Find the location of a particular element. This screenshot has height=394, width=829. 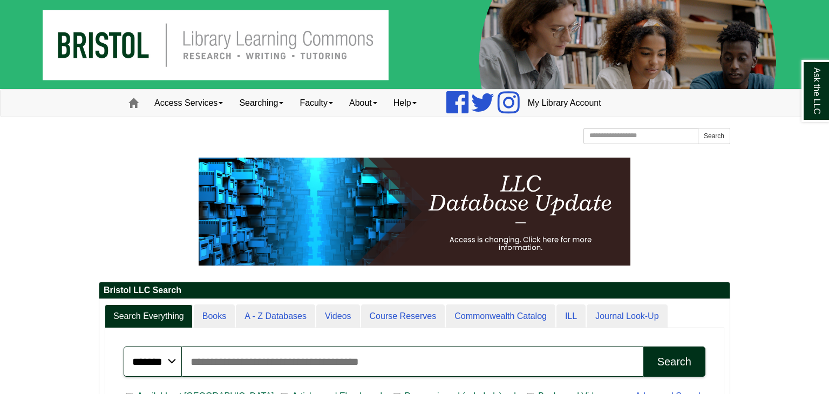

a: Course Reserves is located at coordinates (403, 316).